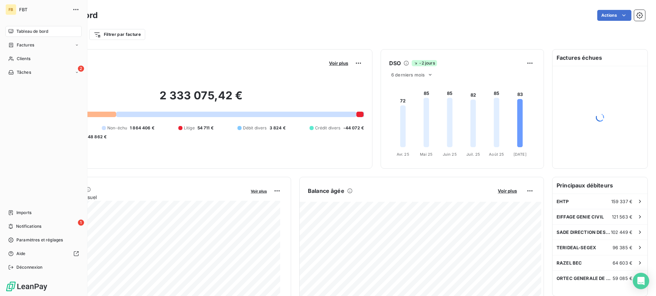 This screenshot has width=656, height=296. Describe the element at coordinates (563, 202) in the screenshot. I see `span: EHTP` at that location.